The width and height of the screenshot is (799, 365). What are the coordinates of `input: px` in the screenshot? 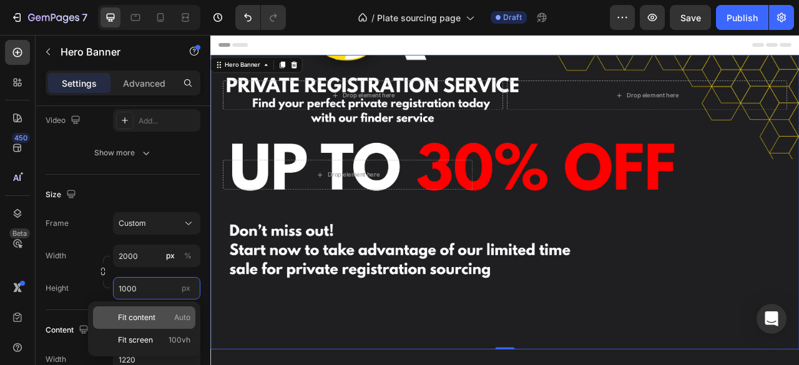 It's located at (157, 288).